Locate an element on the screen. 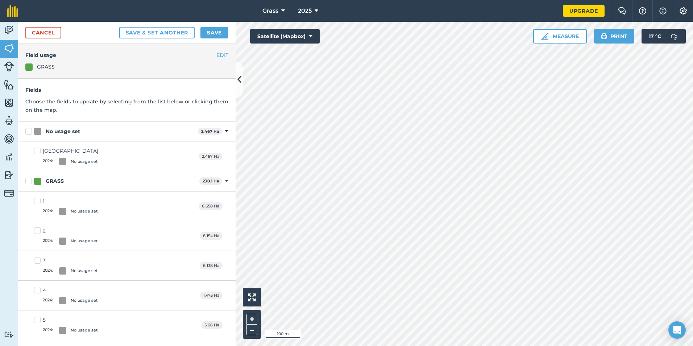 The width and height of the screenshot is (693, 346). button: EDIT is located at coordinates (222, 55).